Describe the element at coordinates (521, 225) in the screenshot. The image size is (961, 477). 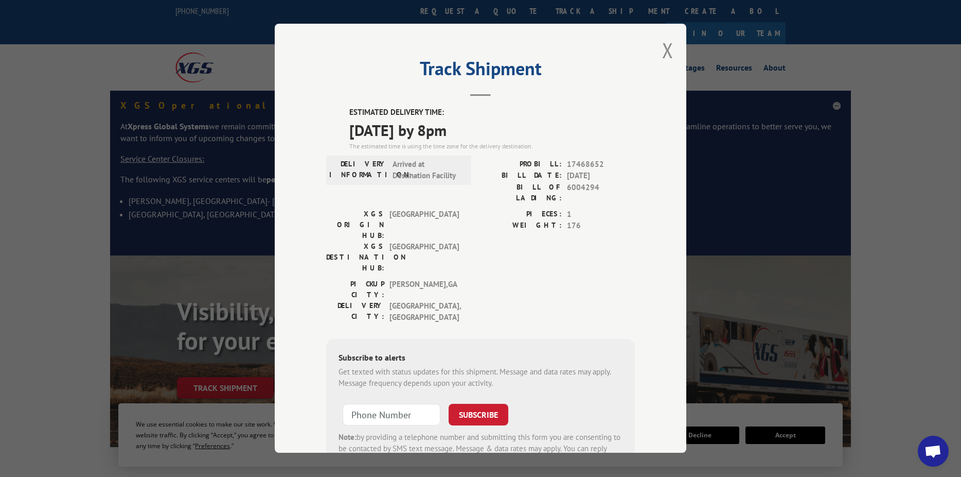
I see `label: WEIGHT:` at that location.